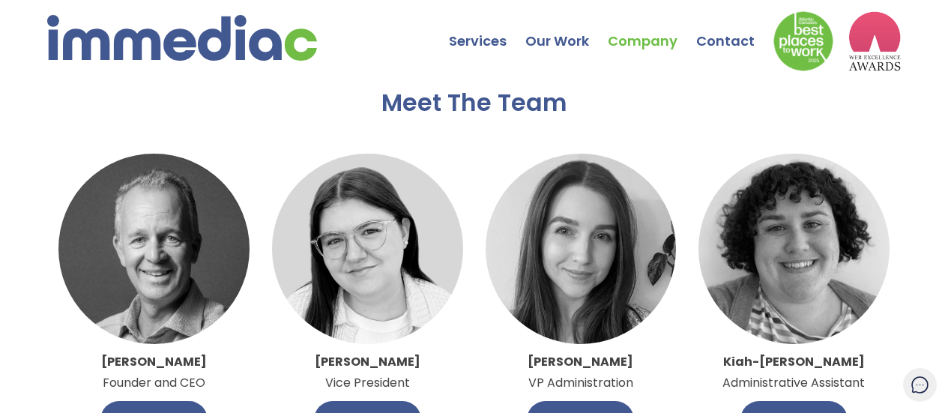 The height and width of the screenshot is (413, 948). What do you see at coordinates (734, 30) in the screenshot?
I see `a: Contact` at bounding box center [734, 30].